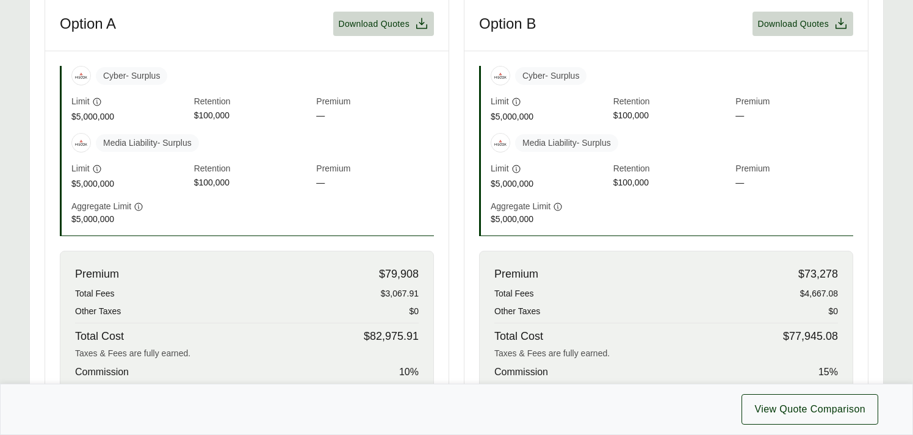 The image size is (913, 435). Describe the element at coordinates (400, 293) in the screenshot. I see `span: $3,067.91` at that location.